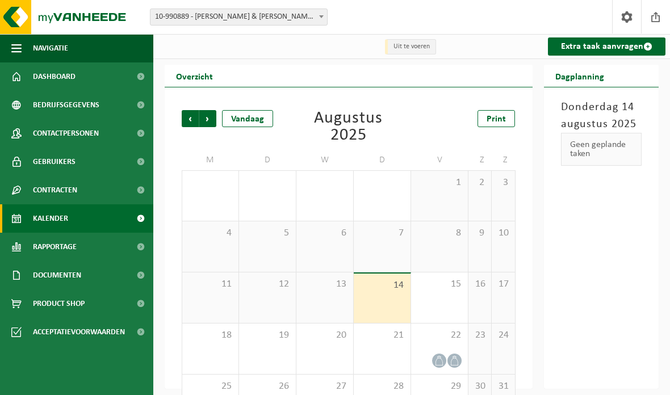 Image resolution: width=670 pixels, height=395 pixels. I want to click on td: V, so click(439, 160).